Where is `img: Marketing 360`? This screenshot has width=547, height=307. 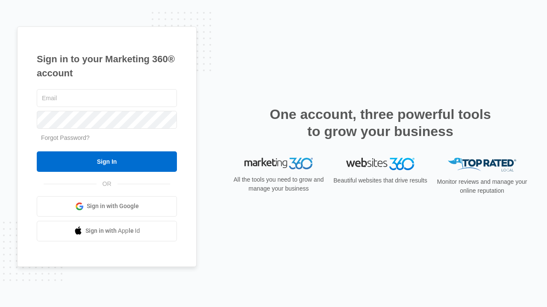 img: Marketing 360 is located at coordinates (278, 164).